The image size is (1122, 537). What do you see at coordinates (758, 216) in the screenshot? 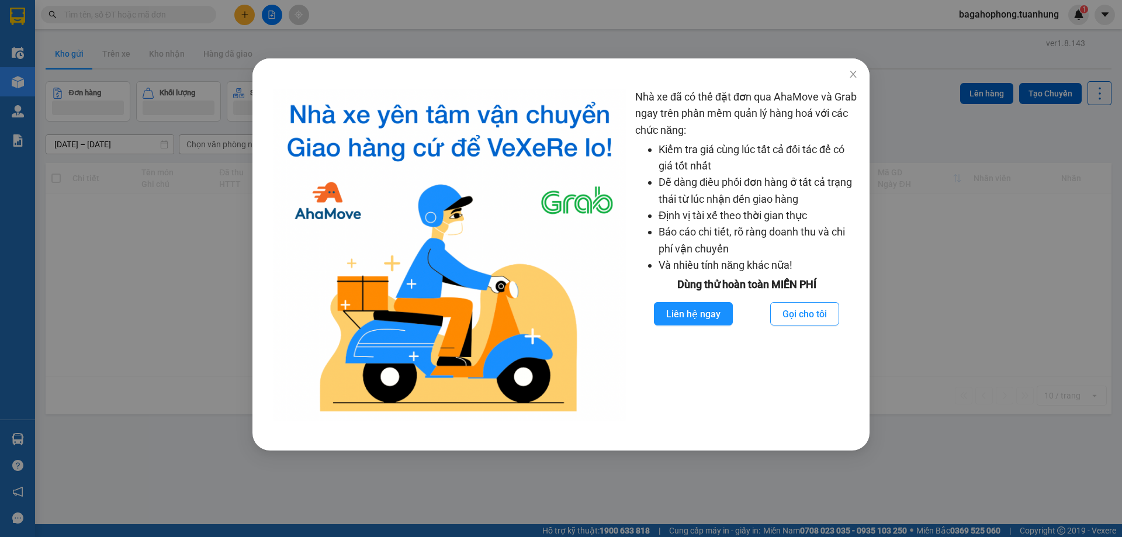
I see `li: Định vị tài xế theo thời gian thực` at bounding box center [758, 216].